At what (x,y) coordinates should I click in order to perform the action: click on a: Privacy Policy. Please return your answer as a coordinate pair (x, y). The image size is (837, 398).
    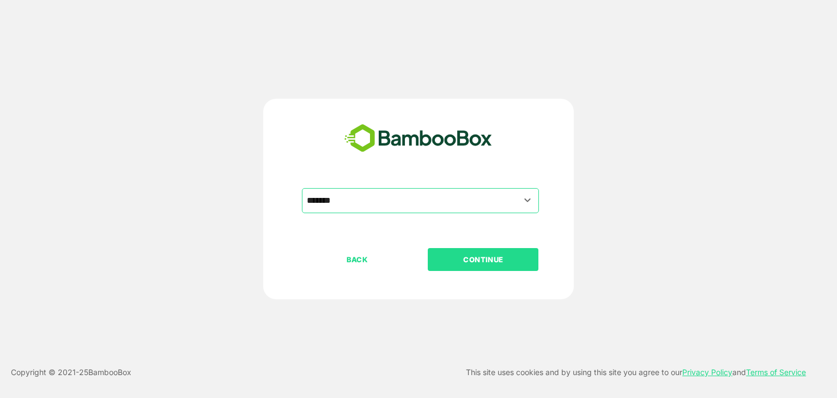
    Looking at the image, I should click on (708, 372).